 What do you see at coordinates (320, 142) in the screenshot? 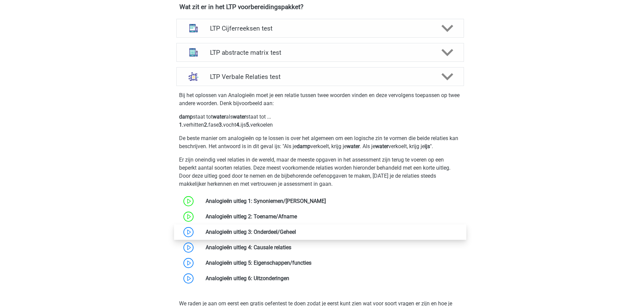
I see `p: De beste manier om analogieën op te lossen is over het algemeen om een logische zin te vormen die...` at bounding box center [320, 142].